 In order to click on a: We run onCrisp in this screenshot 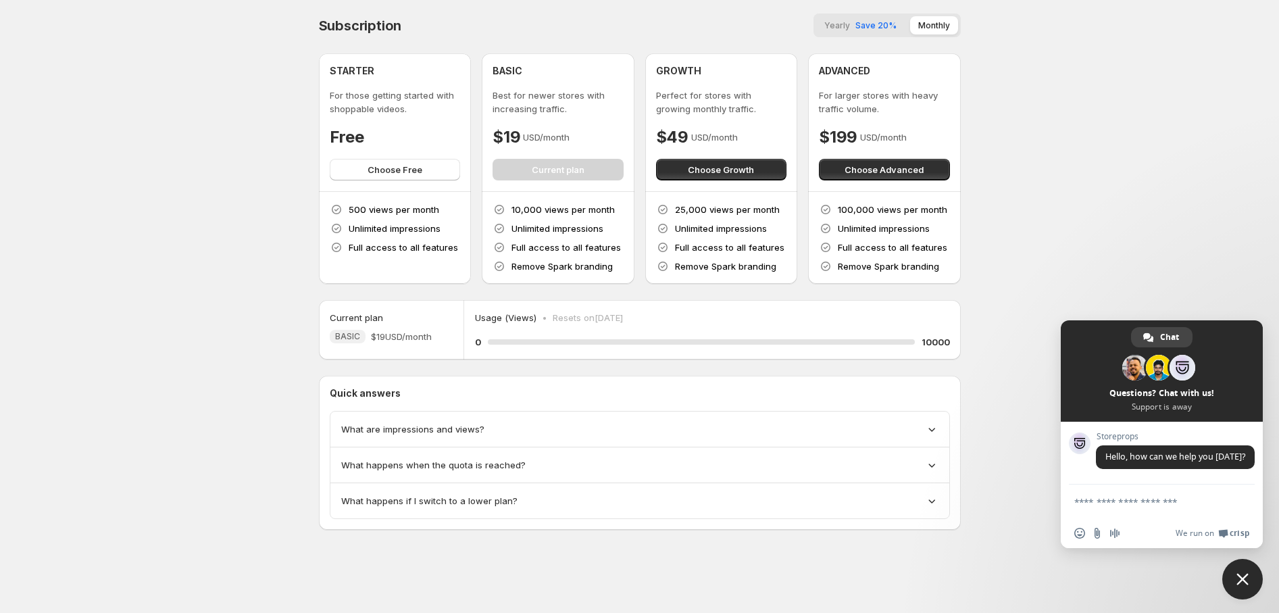, I will do `click(1212, 533)`.